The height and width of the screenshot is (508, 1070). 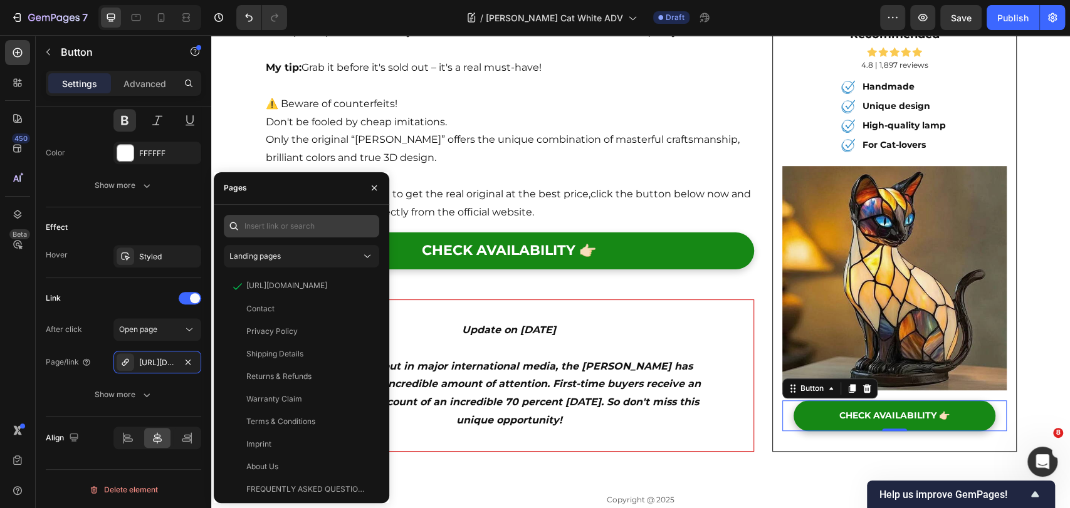 I want to click on button: Landing pages, so click(x=302, y=256).